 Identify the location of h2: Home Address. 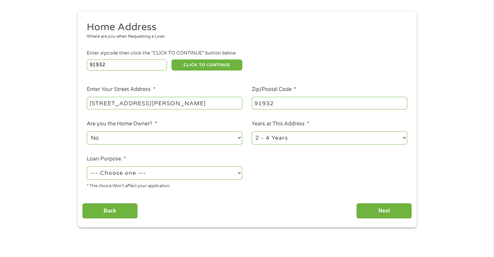
(245, 27).